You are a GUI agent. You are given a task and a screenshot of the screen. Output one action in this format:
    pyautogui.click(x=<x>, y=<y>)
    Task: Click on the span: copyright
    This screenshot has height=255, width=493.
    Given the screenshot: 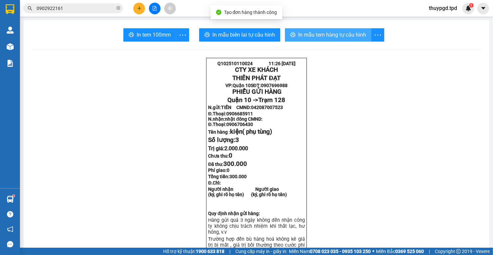 What is the action you would take?
    pyautogui.click(x=459, y=252)
    